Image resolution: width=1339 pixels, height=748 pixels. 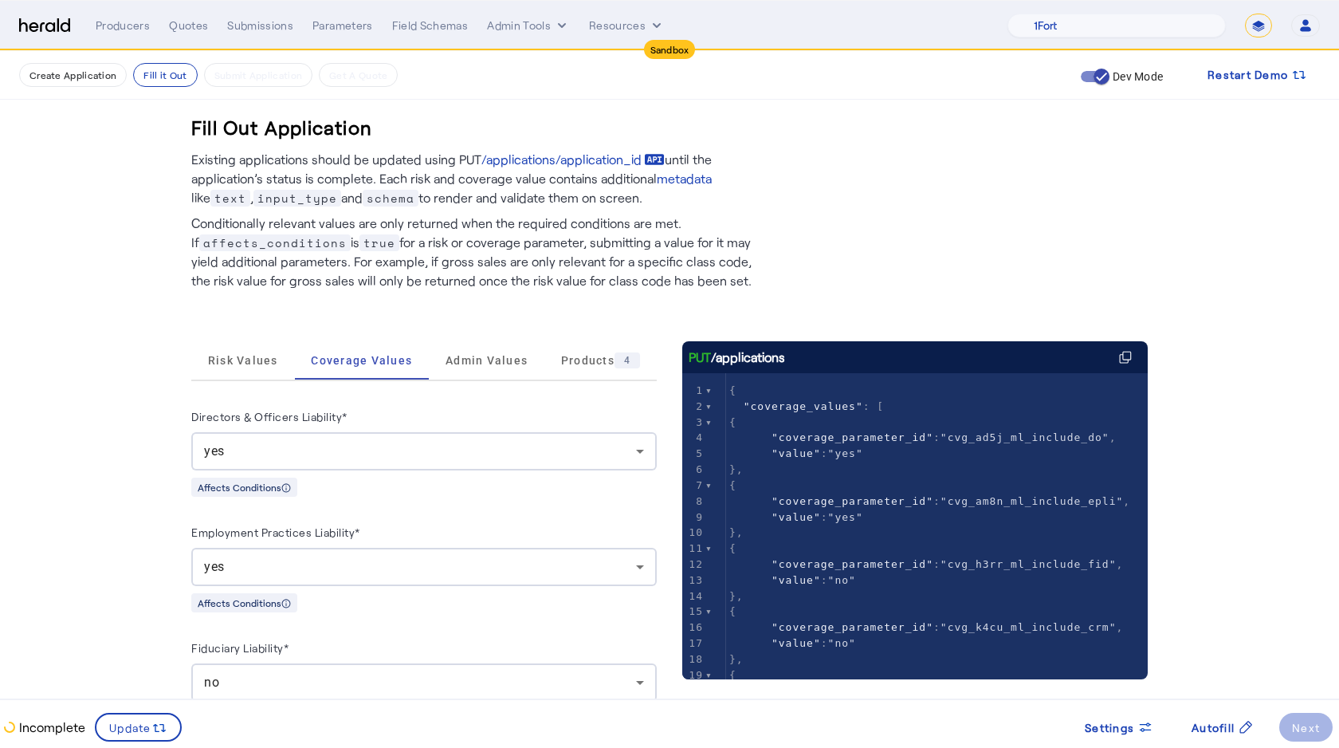 What do you see at coordinates (700, 357) in the screenshot?
I see `span: PUT` at bounding box center [700, 357].